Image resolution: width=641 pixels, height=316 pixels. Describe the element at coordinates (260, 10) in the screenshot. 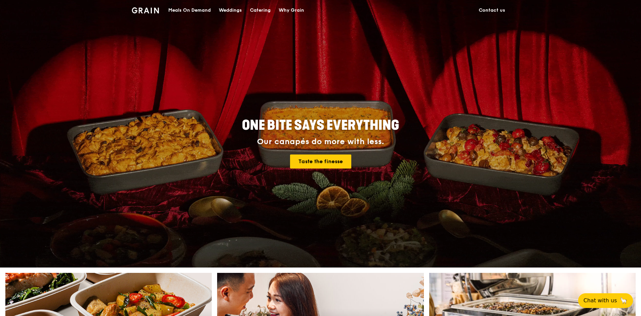

I see `a: Catering` at that location.